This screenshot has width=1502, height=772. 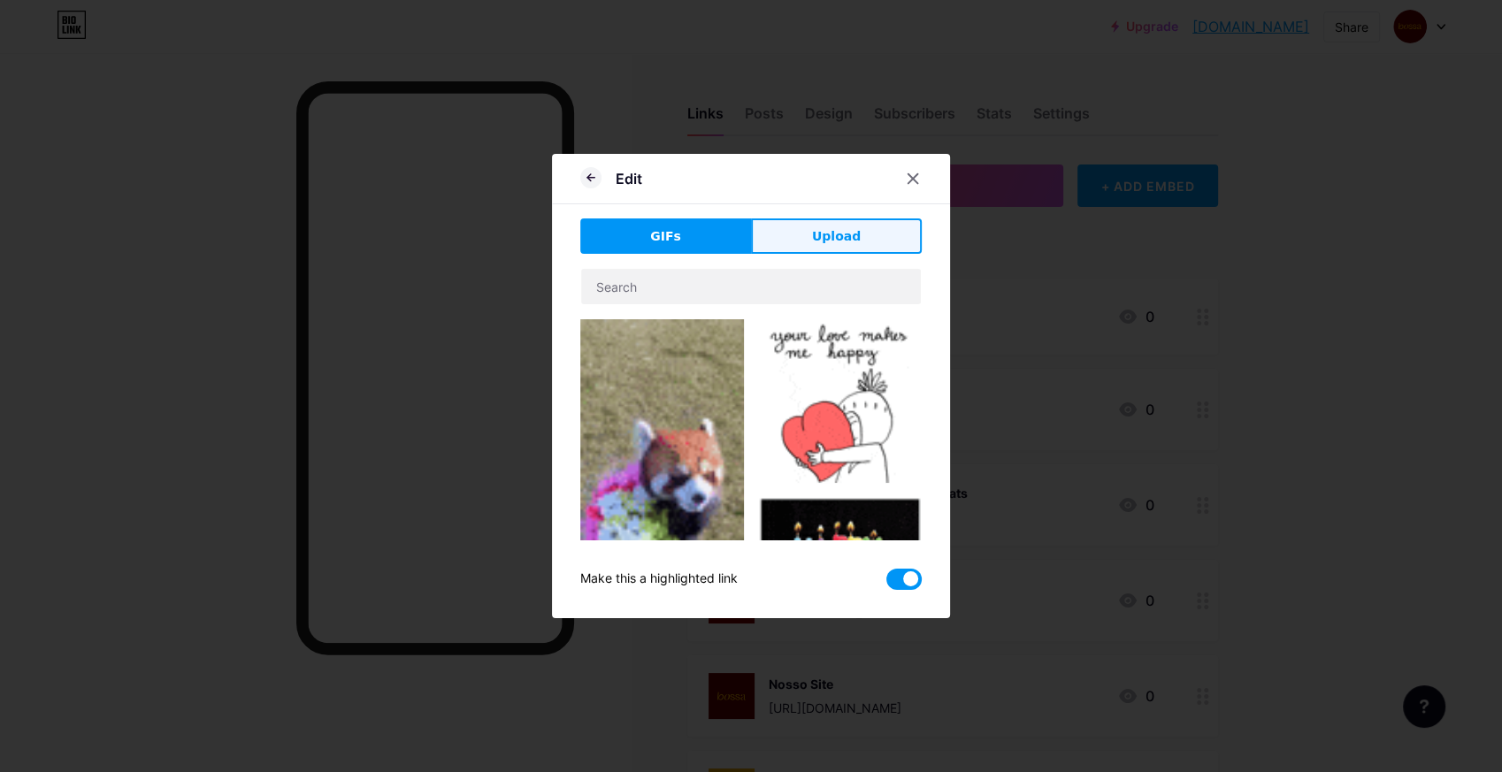 I want to click on button: GIFs, so click(x=665, y=236).